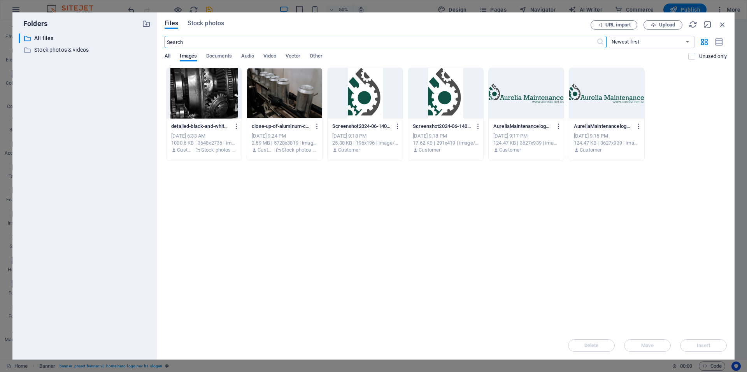  Describe the element at coordinates (171, 23) in the screenshot. I see `span: Files` at that location.